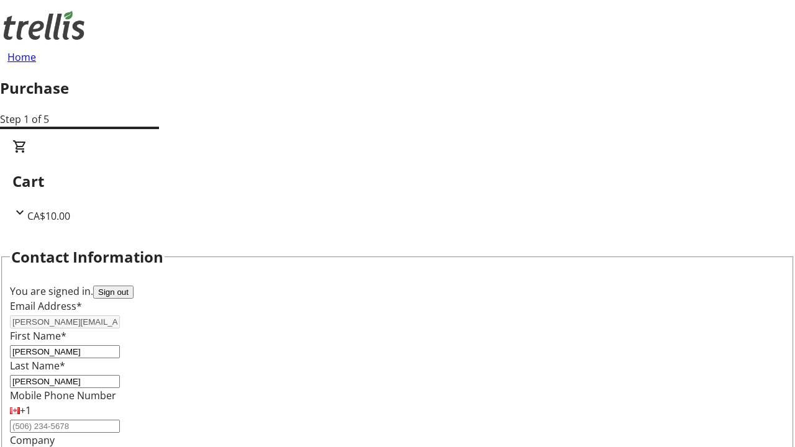  What do you see at coordinates (65, 426) in the screenshot?
I see `input: (506) 234-5678` at bounding box center [65, 426].